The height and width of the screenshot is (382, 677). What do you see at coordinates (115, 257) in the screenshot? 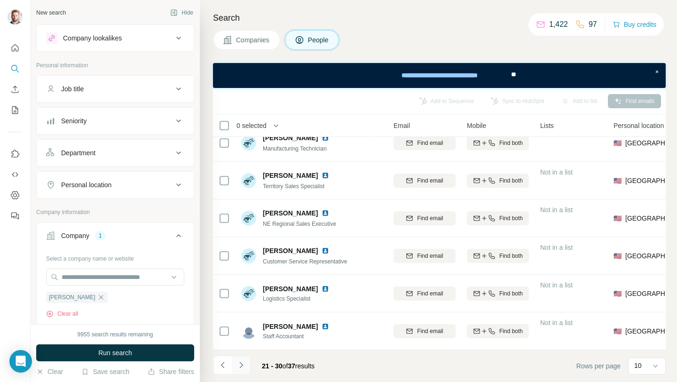
I see `div: Select a company name or website` at bounding box center [115, 257].